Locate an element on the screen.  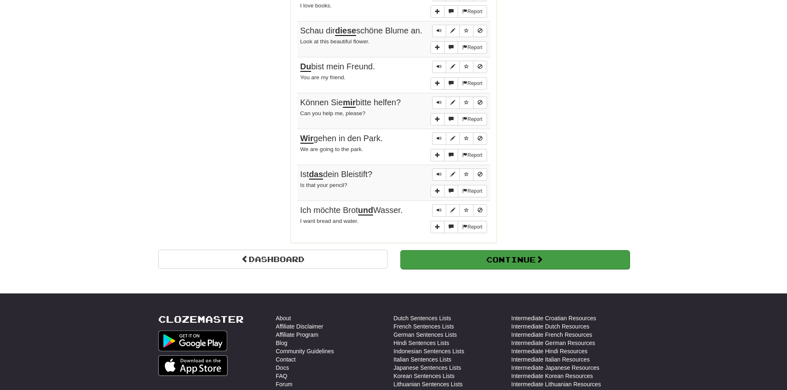
a: Intermediate Hindi Resources is located at coordinates (549, 351).